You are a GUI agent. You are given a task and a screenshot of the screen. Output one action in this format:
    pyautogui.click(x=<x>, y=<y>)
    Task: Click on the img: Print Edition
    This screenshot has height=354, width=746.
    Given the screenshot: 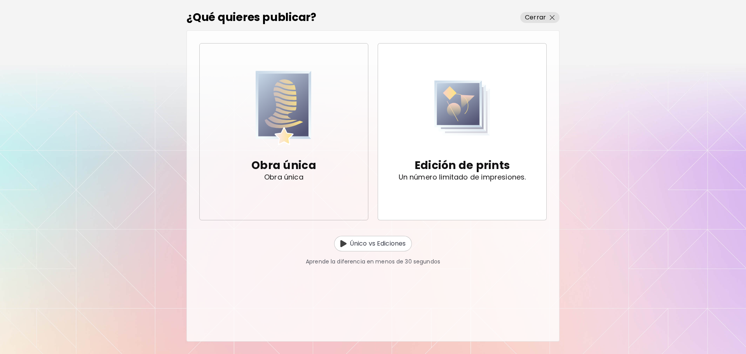 What is the action you would take?
    pyautogui.click(x=462, y=108)
    